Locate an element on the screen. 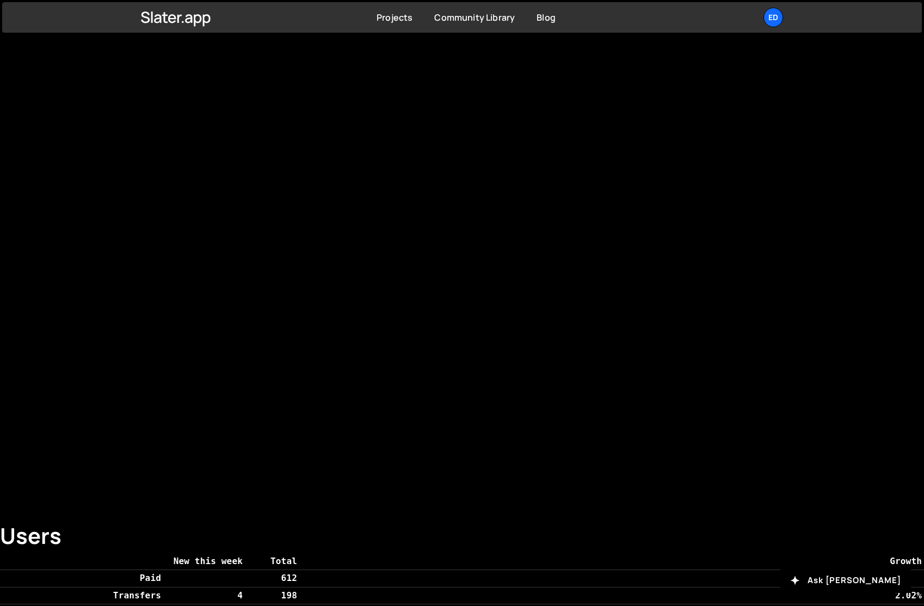 This screenshot has height=606, width=924. th: Total is located at coordinates (272, 561).